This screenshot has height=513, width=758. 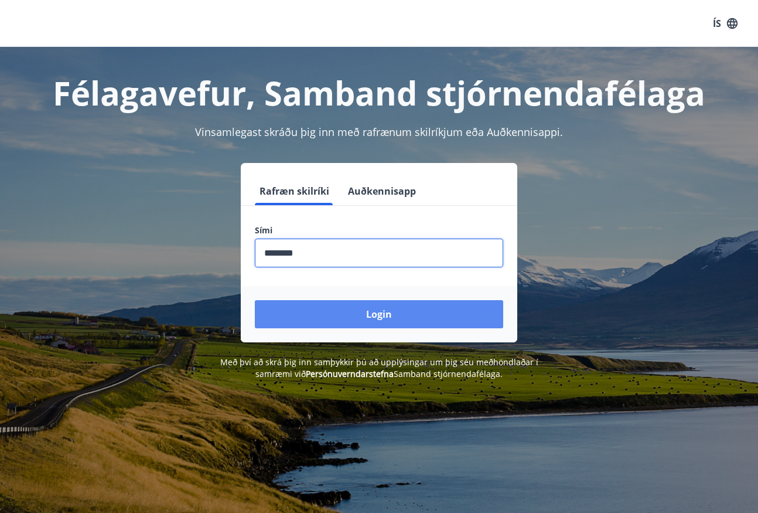 What do you see at coordinates (379, 367) in the screenshot?
I see `span: Með því að skrá þig inn samþykkir þú að upplýsingar um þig séu meðhöndlaðar í samræmi við Samband...` at bounding box center [379, 367].